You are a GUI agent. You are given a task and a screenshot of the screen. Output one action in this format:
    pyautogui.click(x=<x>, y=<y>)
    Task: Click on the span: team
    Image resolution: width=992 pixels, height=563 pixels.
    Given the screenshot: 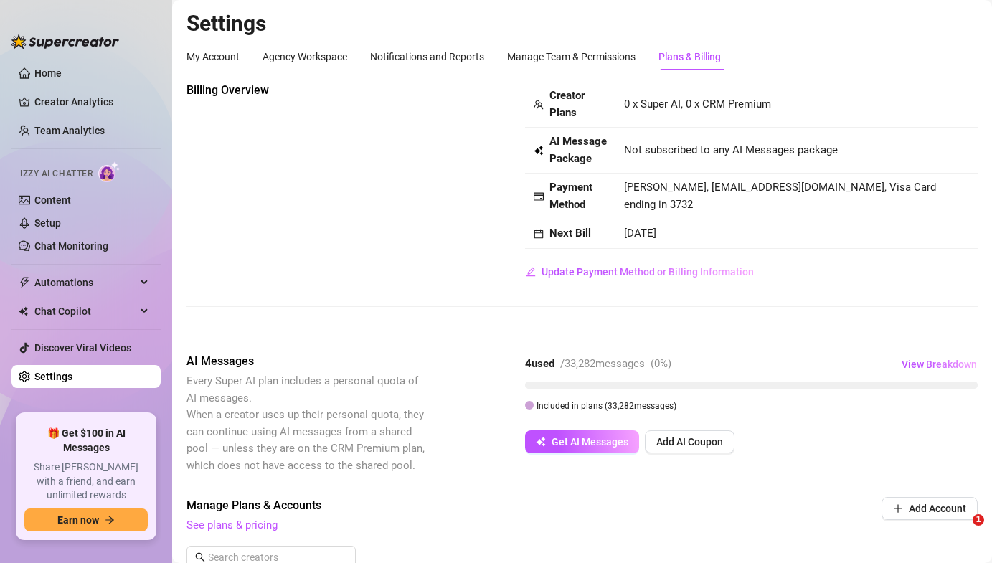 What is the action you would take?
    pyautogui.click(x=539, y=105)
    